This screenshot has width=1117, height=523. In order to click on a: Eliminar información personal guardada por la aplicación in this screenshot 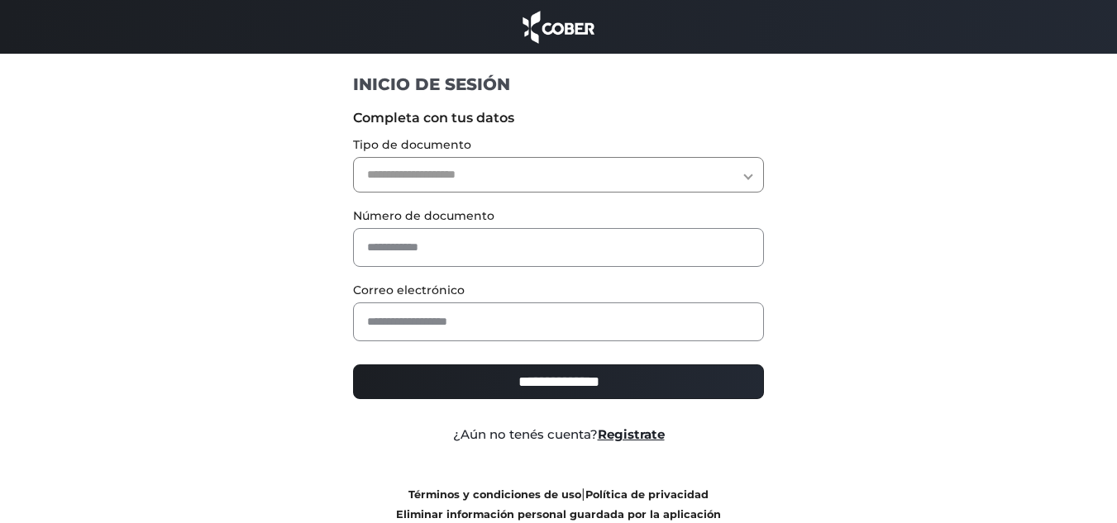, I will do `click(558, 514)`.